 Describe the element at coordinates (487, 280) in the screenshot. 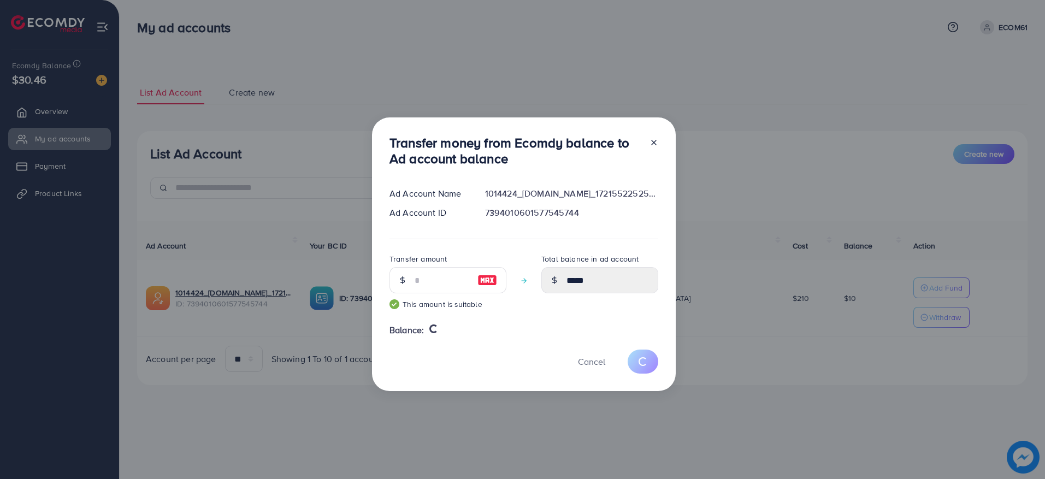

I see `img: image` at that location.